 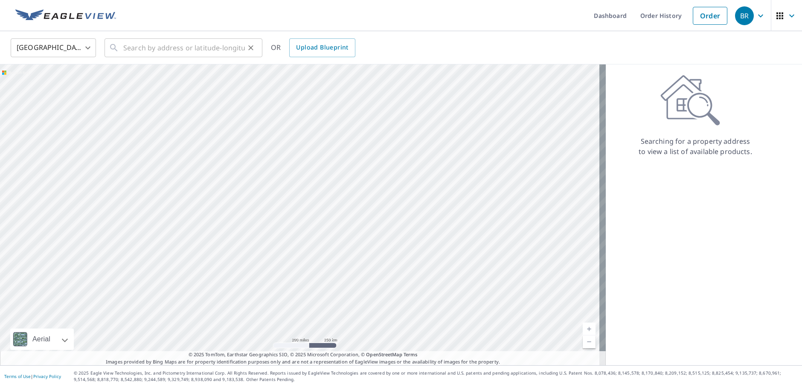 I want to click on p: © 2025 Eagle View Technologies, Inc. and Pictometry International Corp. All Rights Reserved. Repo..., so click(x=435, y=376).